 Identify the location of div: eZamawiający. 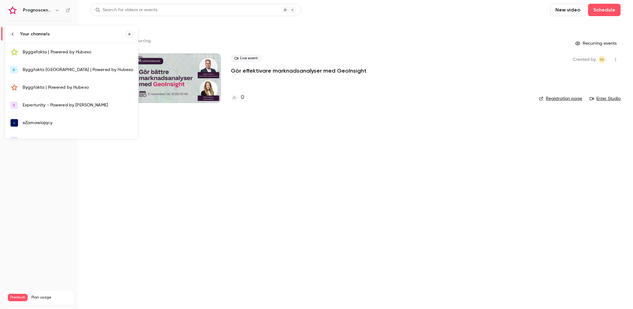
(78, 123).